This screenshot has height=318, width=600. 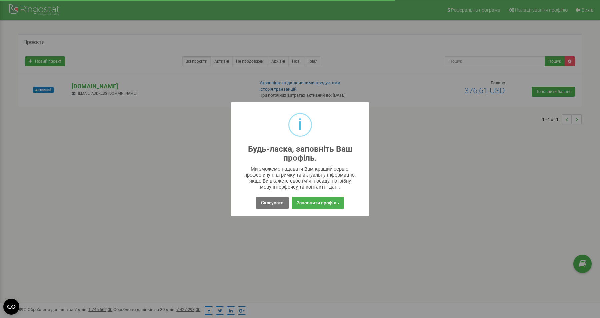 What do you see at coordinates (11, 307) in the screenshot?
I see `button: Open CMP widget` at bounding box center [11, 307].